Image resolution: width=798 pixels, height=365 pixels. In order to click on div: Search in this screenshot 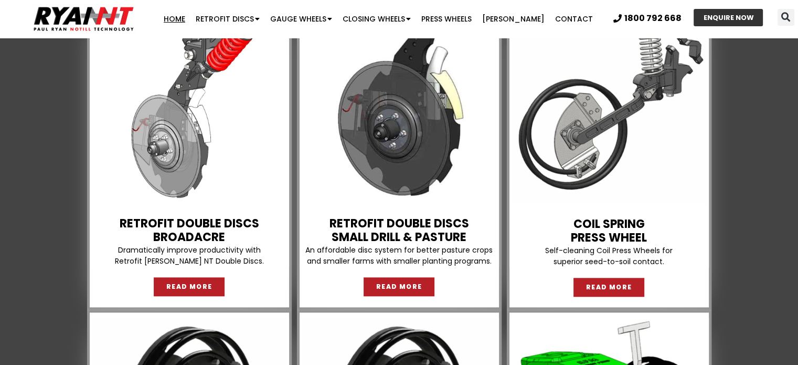, I will do `click(786, 17)`.